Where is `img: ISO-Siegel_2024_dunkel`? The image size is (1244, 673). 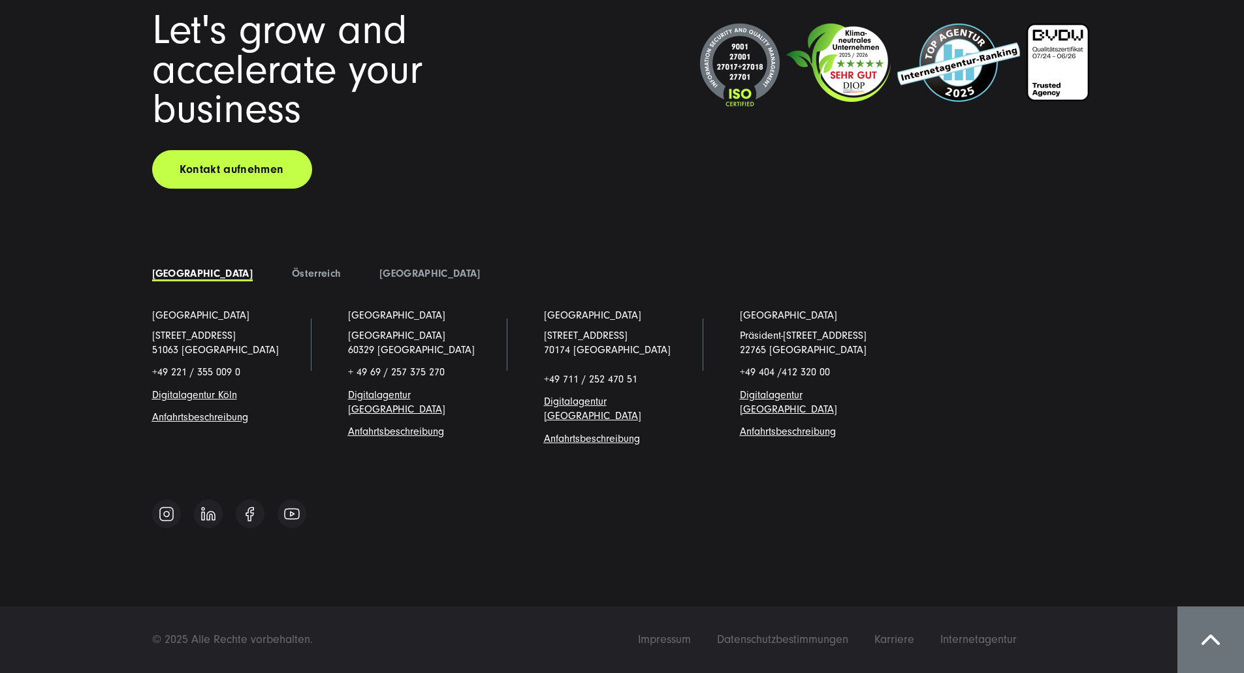 img: ISO-Siegel_2024_dunkel is located at coordinates (740, 65).